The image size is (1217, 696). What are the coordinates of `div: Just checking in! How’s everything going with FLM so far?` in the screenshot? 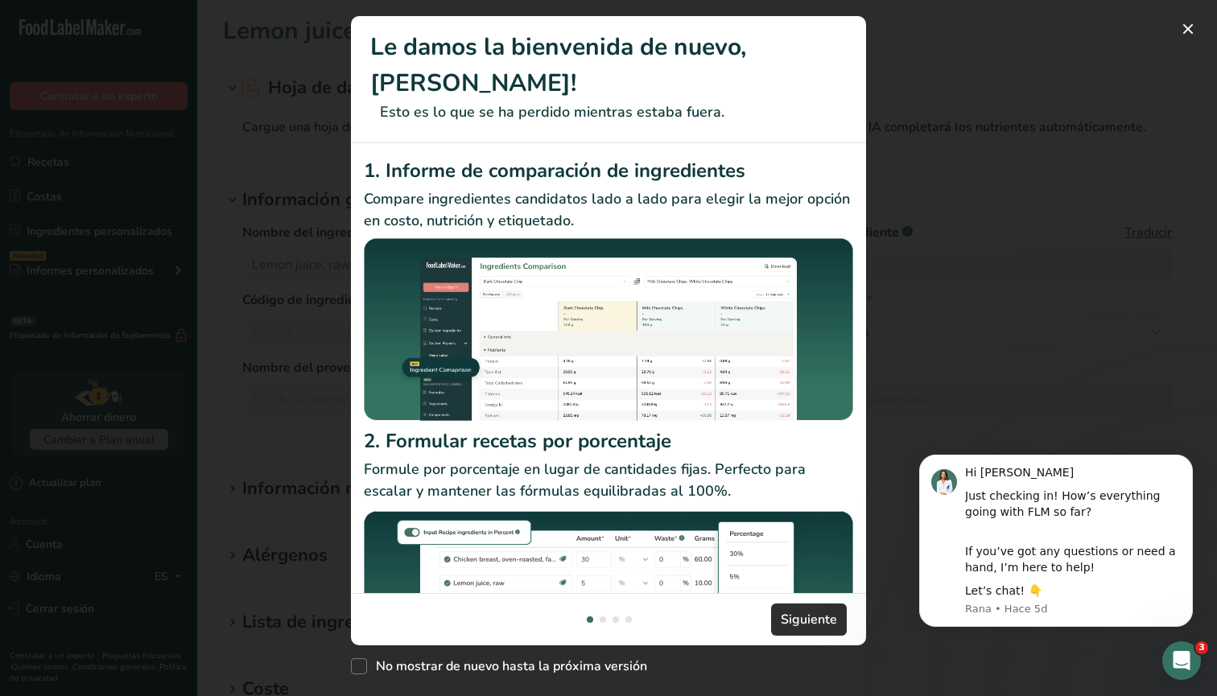 It's located at (178, 60).